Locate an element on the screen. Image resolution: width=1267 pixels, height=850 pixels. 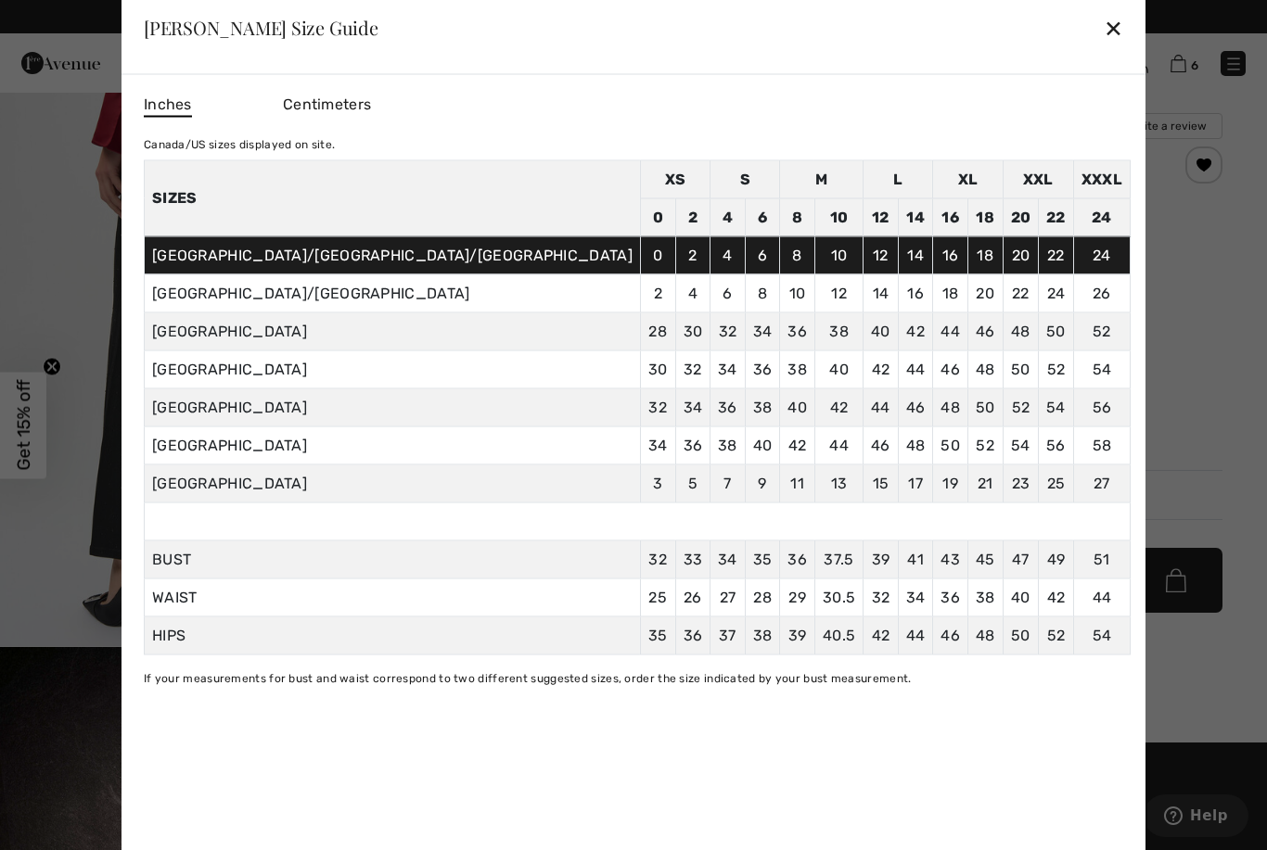
span: 54 is located at coordinates (1102, 634).